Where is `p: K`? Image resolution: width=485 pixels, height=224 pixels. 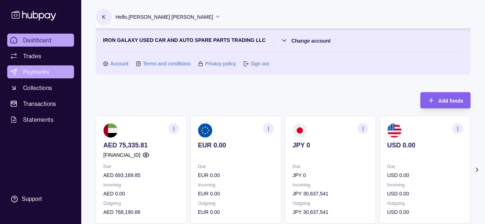 p: K is located at coordinates (104, 17).